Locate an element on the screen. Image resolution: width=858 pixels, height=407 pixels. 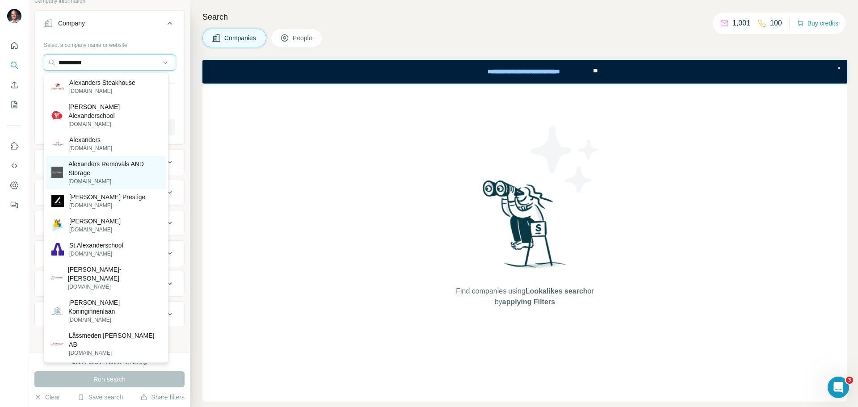
button: Save search is located at coordinates (100, 397).